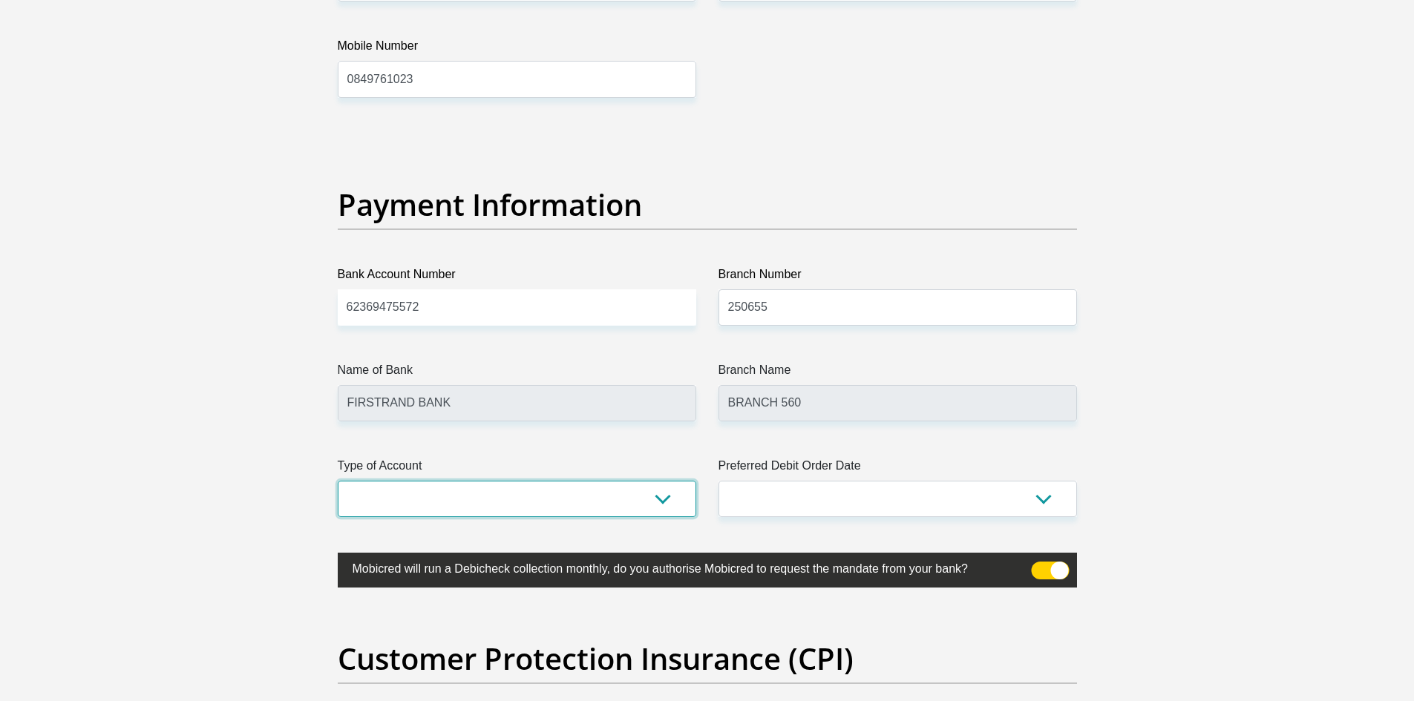  Describe the element at coordinates (897, 307) in the screenshot. I see `input: Branch Number` at that location.